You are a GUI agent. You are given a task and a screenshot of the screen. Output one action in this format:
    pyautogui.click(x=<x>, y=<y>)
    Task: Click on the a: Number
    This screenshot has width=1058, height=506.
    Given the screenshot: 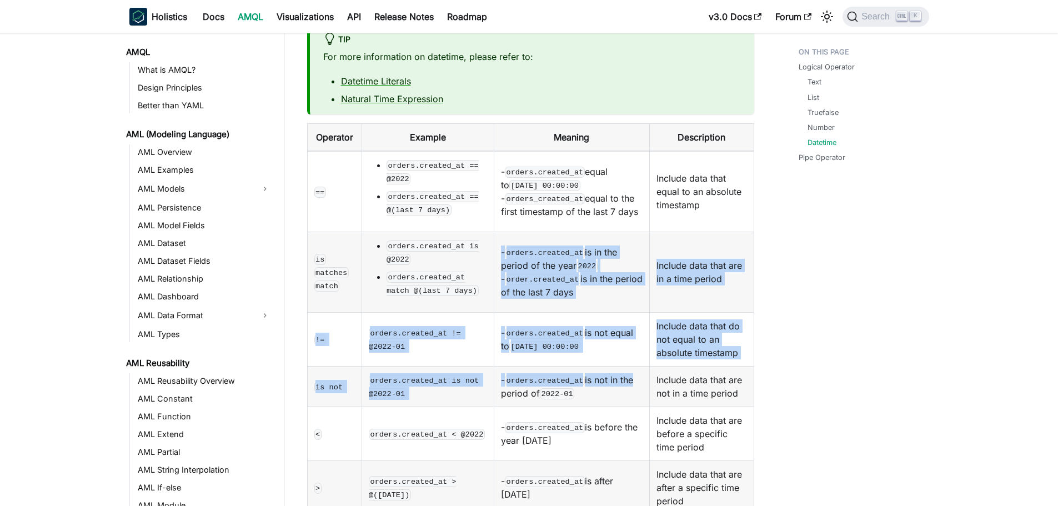 What is the action you would take?
    pyautogui.click(x=821, y=127)
    